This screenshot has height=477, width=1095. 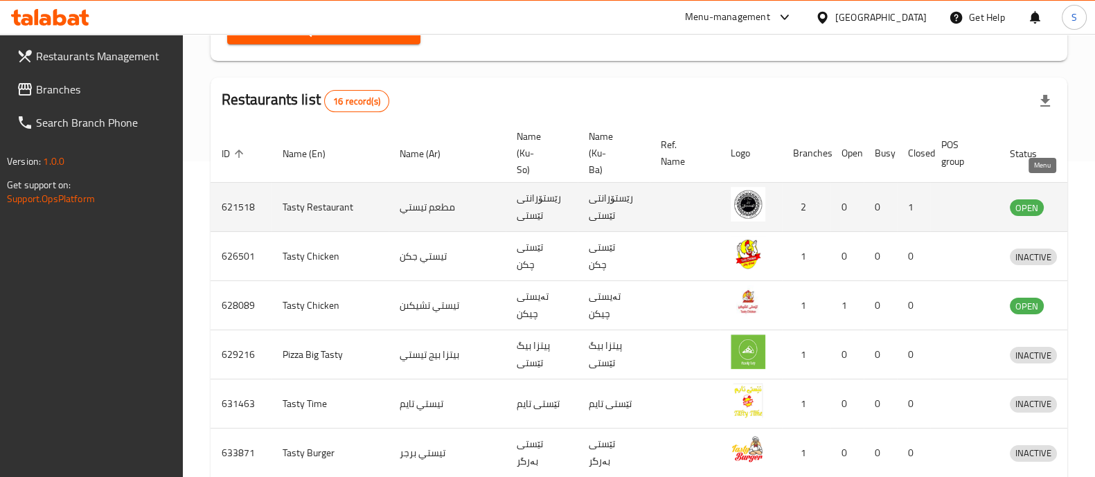 What do you see at coordinates (914, 153) in the screenshot?
I see `th: Closed` at bounding box center [914, 153].